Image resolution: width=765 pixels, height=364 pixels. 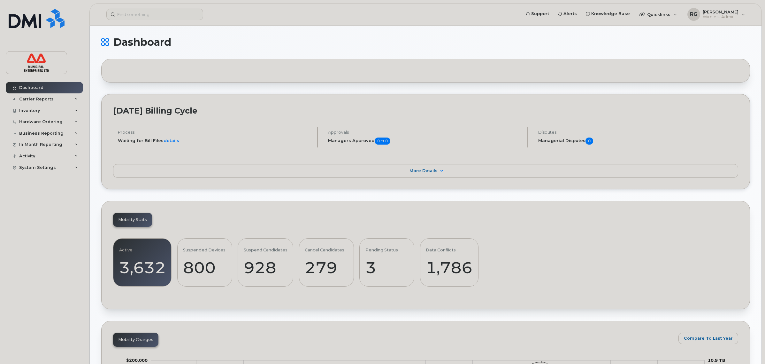 What do you see at coordinates (383, 141) in the screenshot?
I see `span: 0 of 0` at bounding box center [383, 141].